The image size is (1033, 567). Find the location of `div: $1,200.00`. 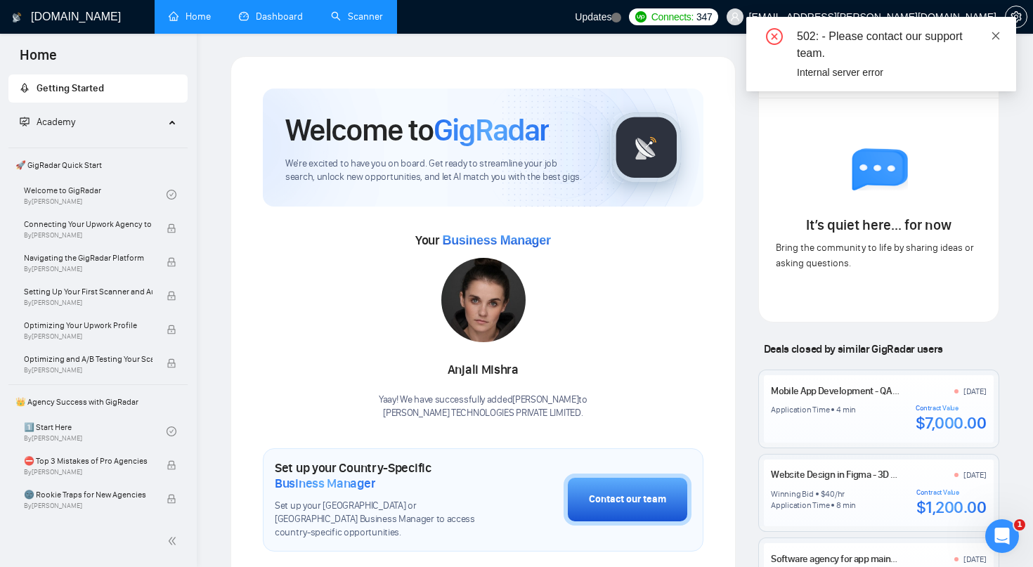

div: $1,200.00 is located at coordinates (952, 507).